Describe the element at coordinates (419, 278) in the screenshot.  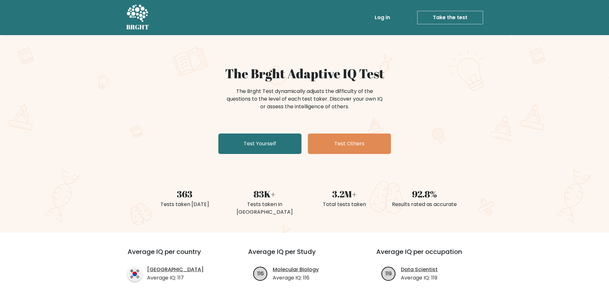
I see `p: Average IQ: 119` at that location.